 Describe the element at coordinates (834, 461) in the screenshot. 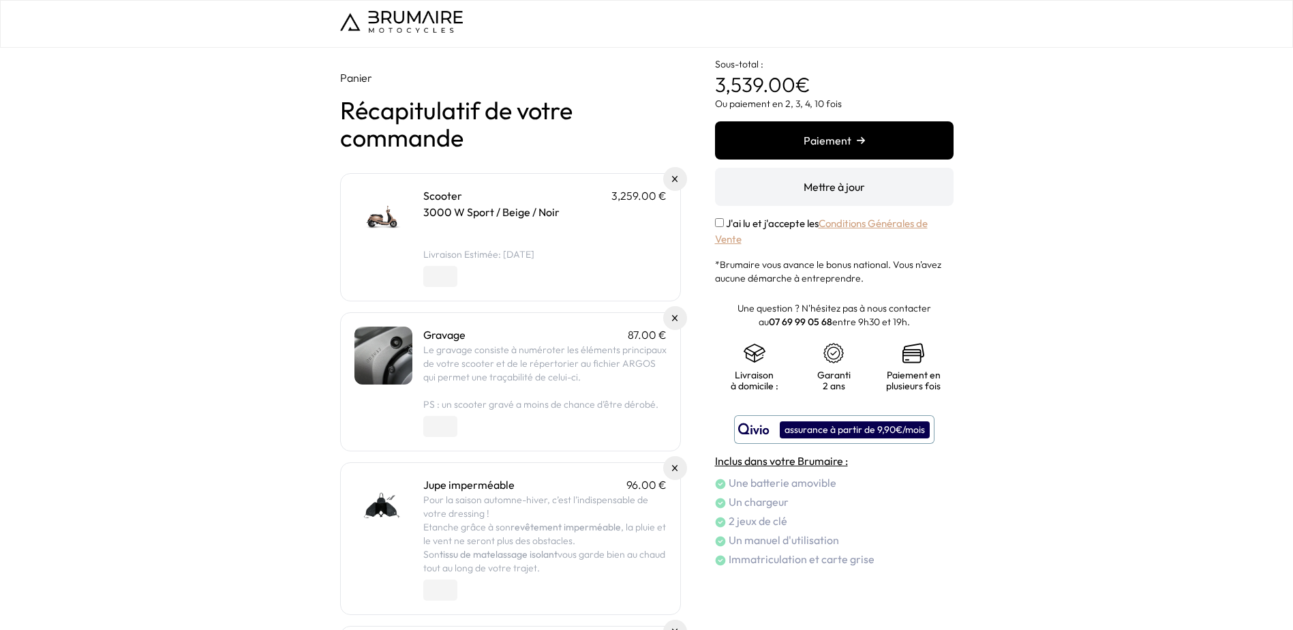

I see `h4: Inclus dans votre Brumaire :` at that location.